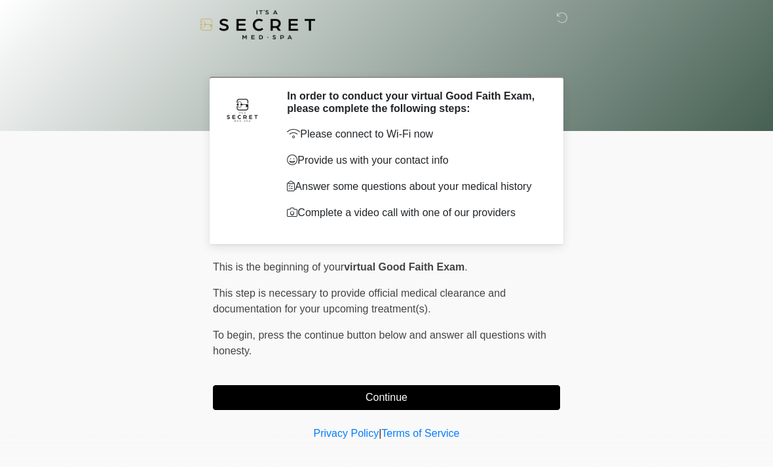 The width and height of the screenshot is (773, 467). Describe the element at coordinates (346, 433) in the screenshot. I see `a: Privacy Policy` at that location.